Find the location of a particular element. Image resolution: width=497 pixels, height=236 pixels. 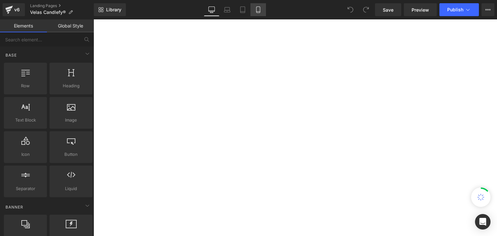

span: Base is located at coordinates (11, 55).